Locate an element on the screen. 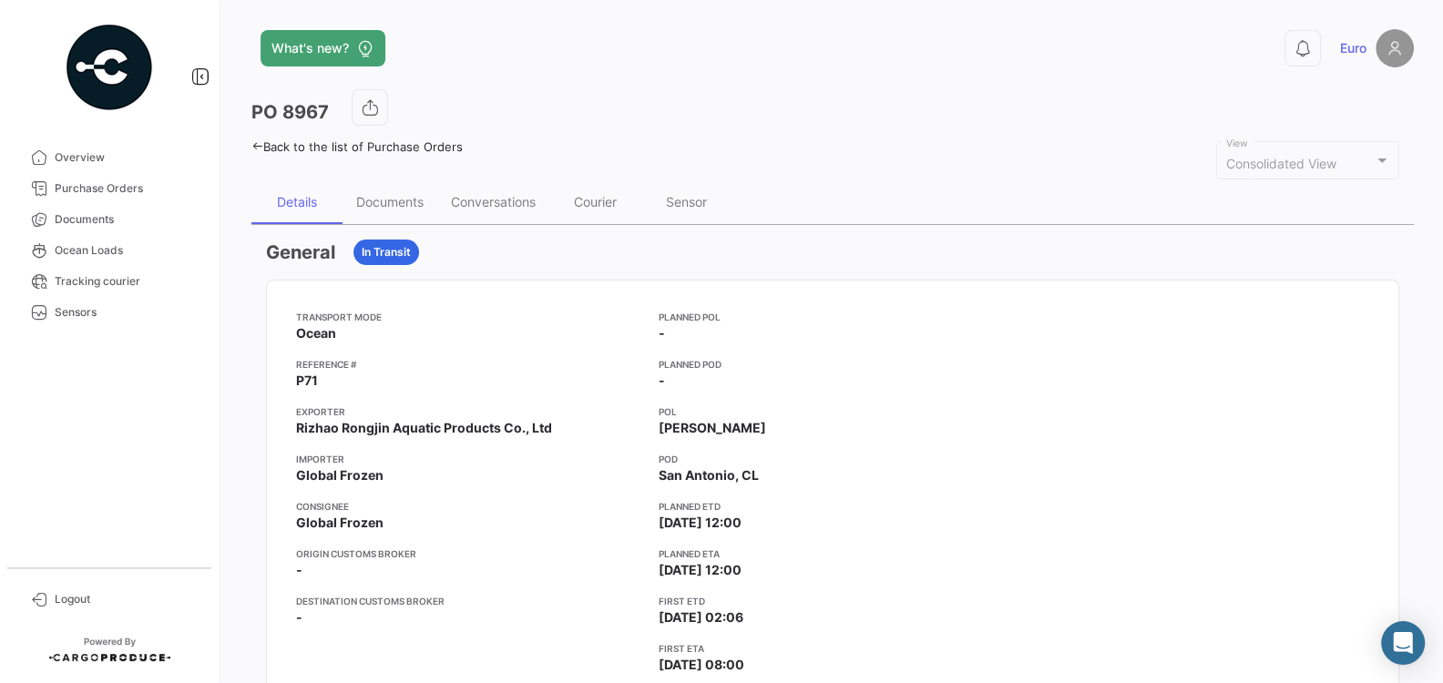 The height and width of the screenshot is (683, 1443). app-card-info-title: Planned POL is located at coordinates (832, 317).